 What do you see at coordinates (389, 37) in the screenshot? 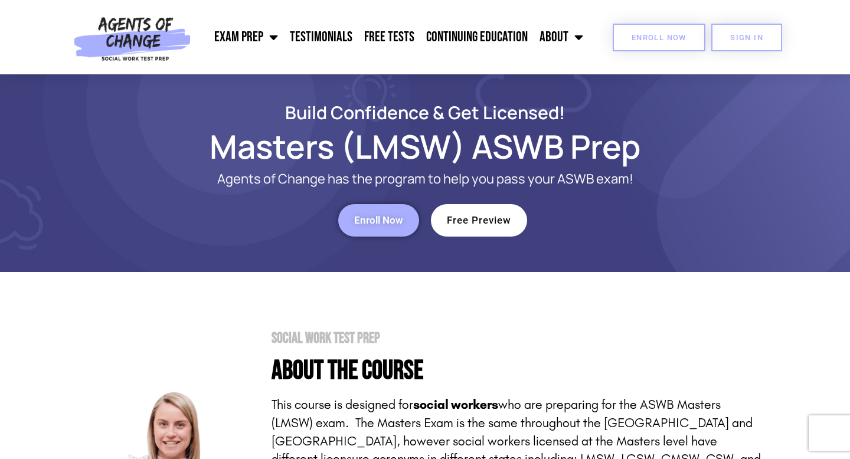
I see `a: Free Tests` at bounding box center [389, 37].